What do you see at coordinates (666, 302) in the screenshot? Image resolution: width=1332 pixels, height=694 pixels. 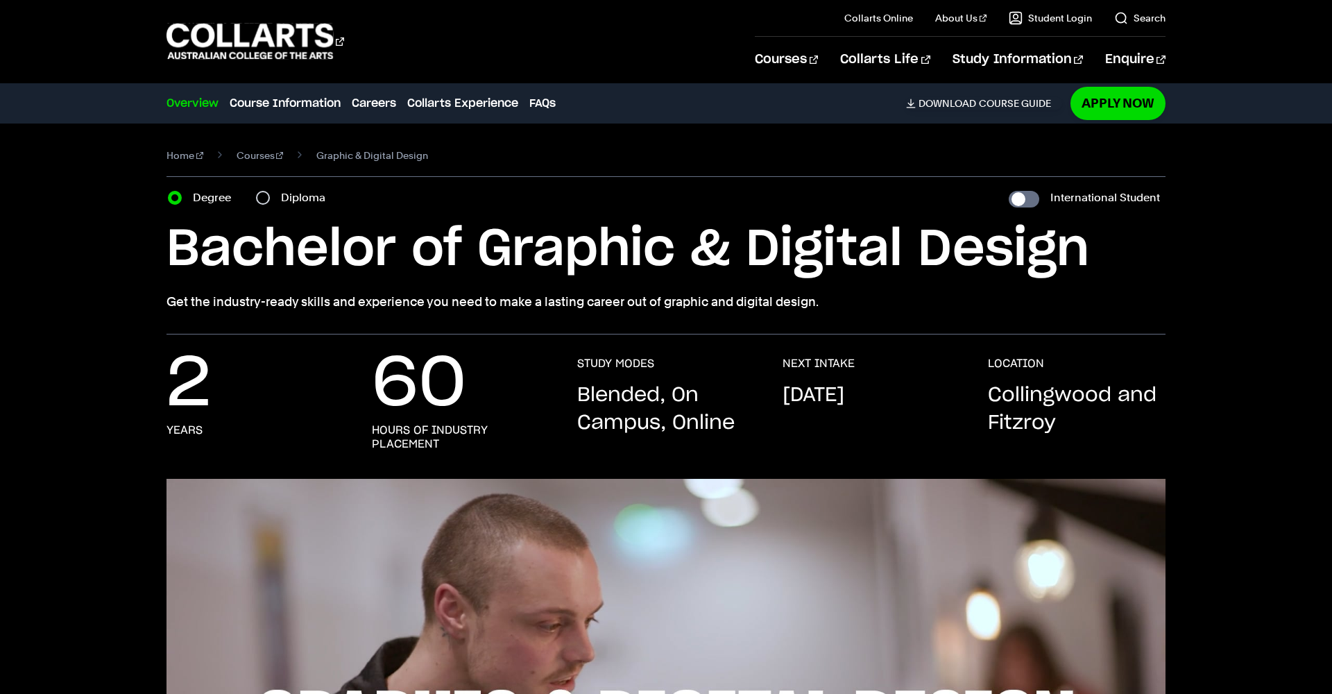 I see `p: Get the industry-ready skills and experience you need to make a lasting career out of graphic and...` at bounding box center [666, 302].